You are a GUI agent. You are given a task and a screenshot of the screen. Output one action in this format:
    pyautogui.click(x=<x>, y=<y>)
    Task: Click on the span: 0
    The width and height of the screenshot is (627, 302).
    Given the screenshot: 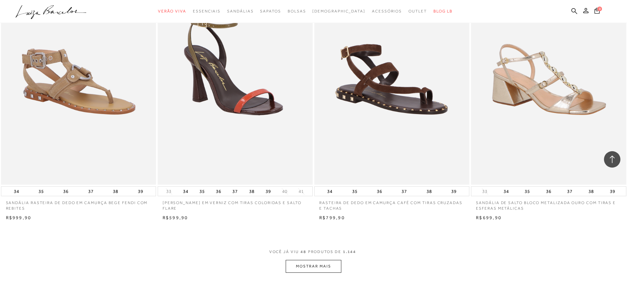 What is the action you would take?
    pyautogui.click(x=599, y=9)
    